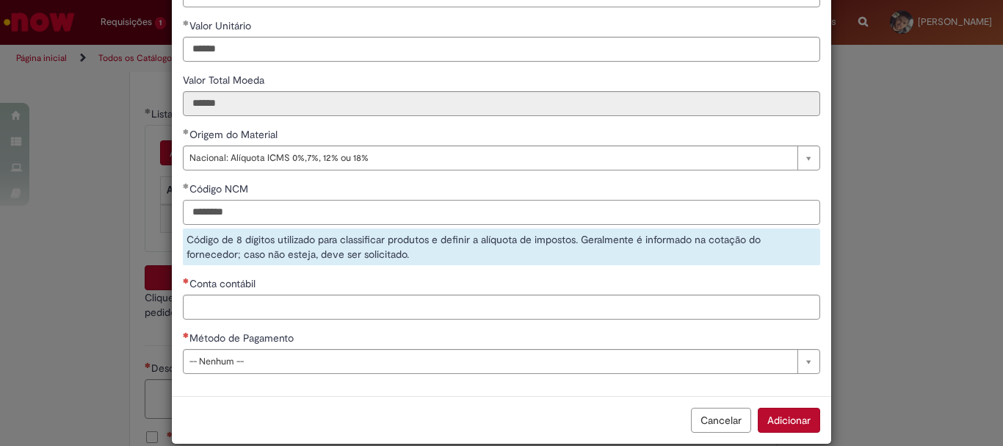 The width and height of the screenshot is (1003, 446). Describe the element at coordinates (502, 307) in the screenshot. I see `input: Conta contábil` at that location.